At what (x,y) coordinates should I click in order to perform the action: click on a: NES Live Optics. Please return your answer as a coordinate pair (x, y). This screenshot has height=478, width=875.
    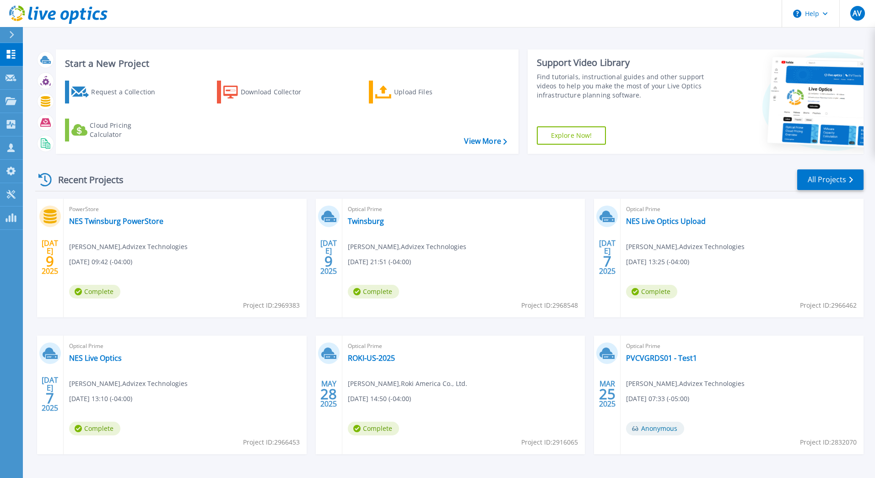
    Looking at the image, I should click on (95, 358).